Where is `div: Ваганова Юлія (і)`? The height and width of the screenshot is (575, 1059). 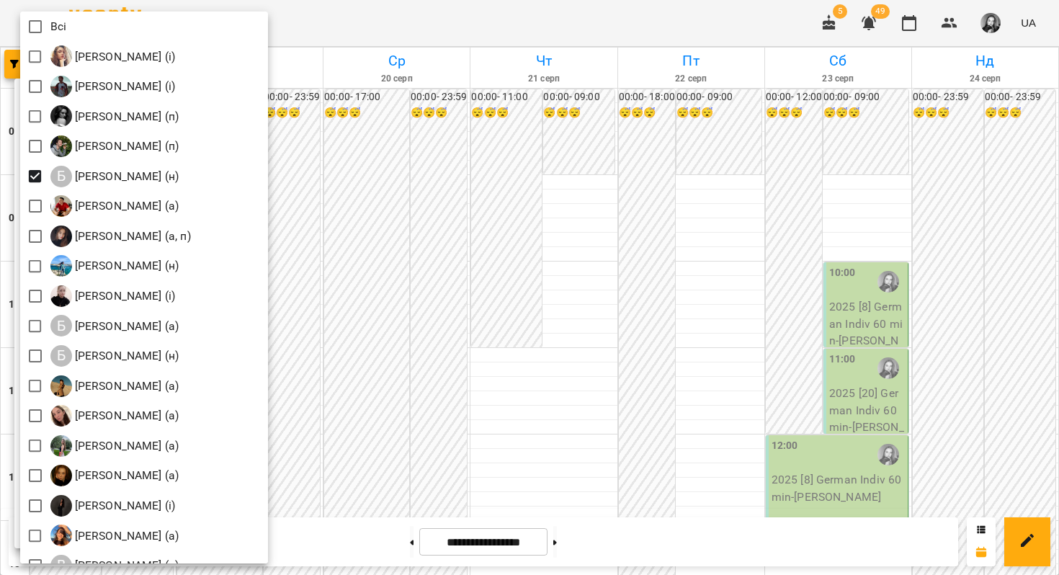 div: Ваганова Юлія (і) is located at coordinates (113, 506).